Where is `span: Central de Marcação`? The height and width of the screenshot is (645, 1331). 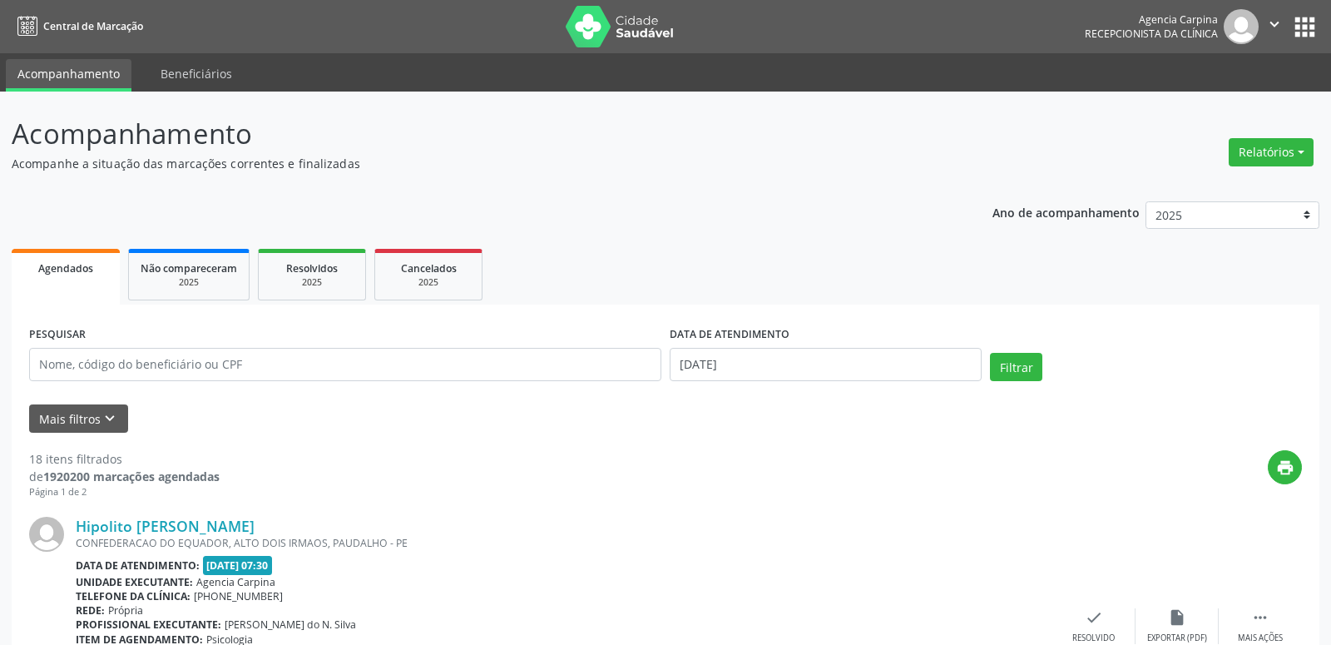 span: Central de Marcação is located at coordinates (93, 26).